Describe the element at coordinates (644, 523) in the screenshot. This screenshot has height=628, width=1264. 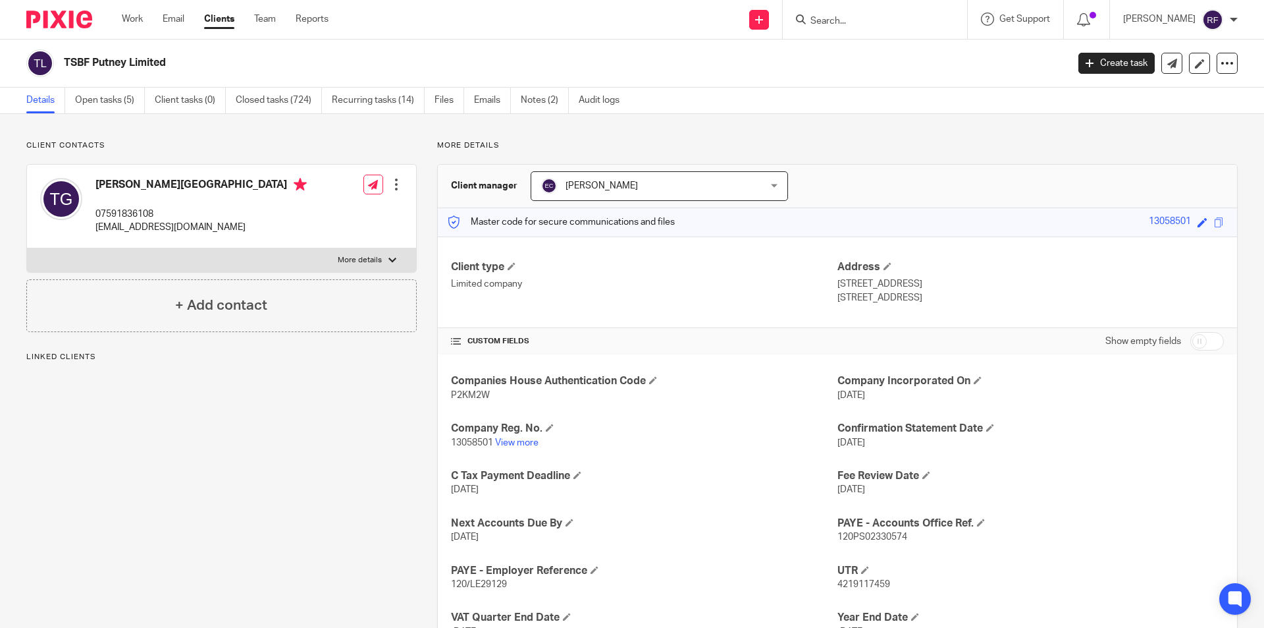
I see `h4: Next Accounts Due By` at that location.